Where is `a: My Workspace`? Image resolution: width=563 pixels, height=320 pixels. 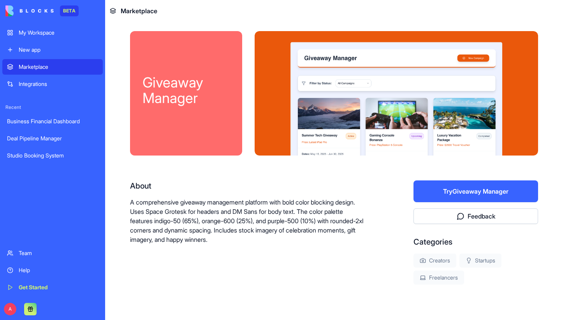 a: My Workspace is located at coordinates (53, 33).